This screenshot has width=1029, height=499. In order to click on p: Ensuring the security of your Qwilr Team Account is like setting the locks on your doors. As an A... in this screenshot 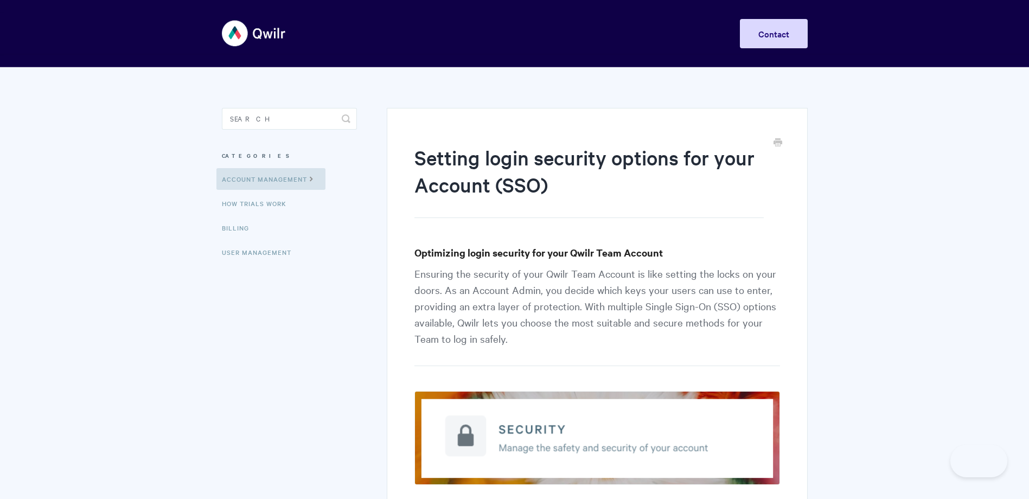, I will do `click(597, 316)`.